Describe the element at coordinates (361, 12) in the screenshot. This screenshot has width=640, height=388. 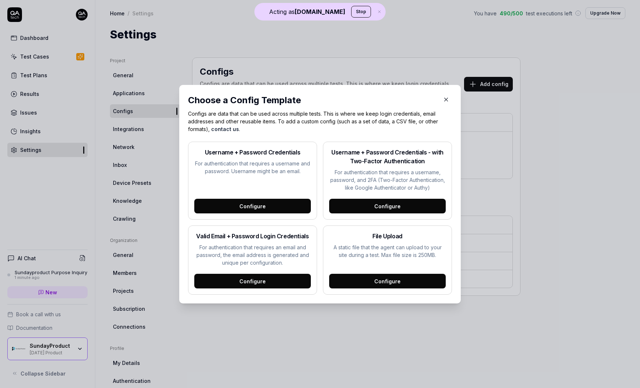
I see `button: Stop` at that location.